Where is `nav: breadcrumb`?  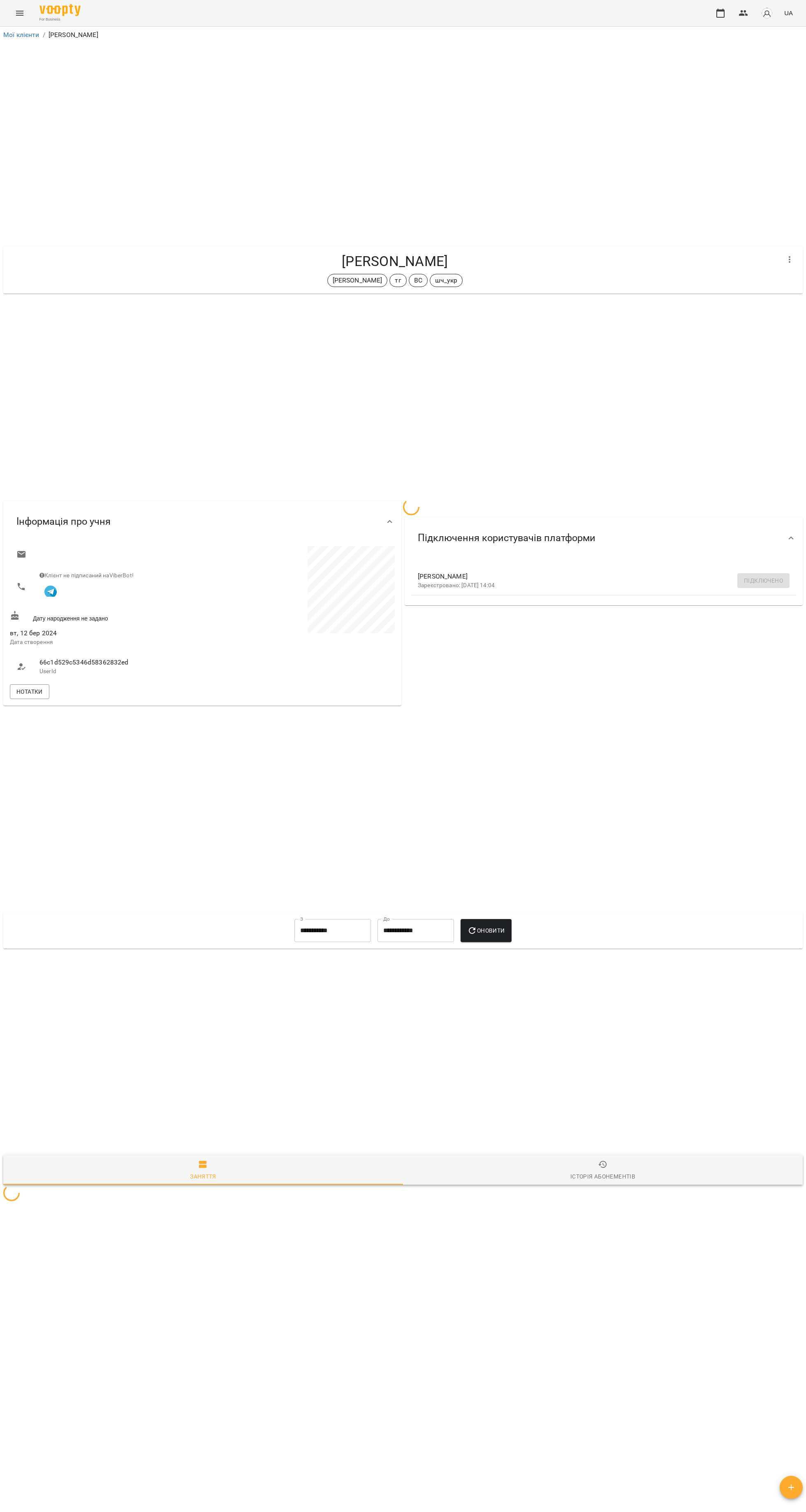
nav: breadcrumb is located at coordinates (403, 35).